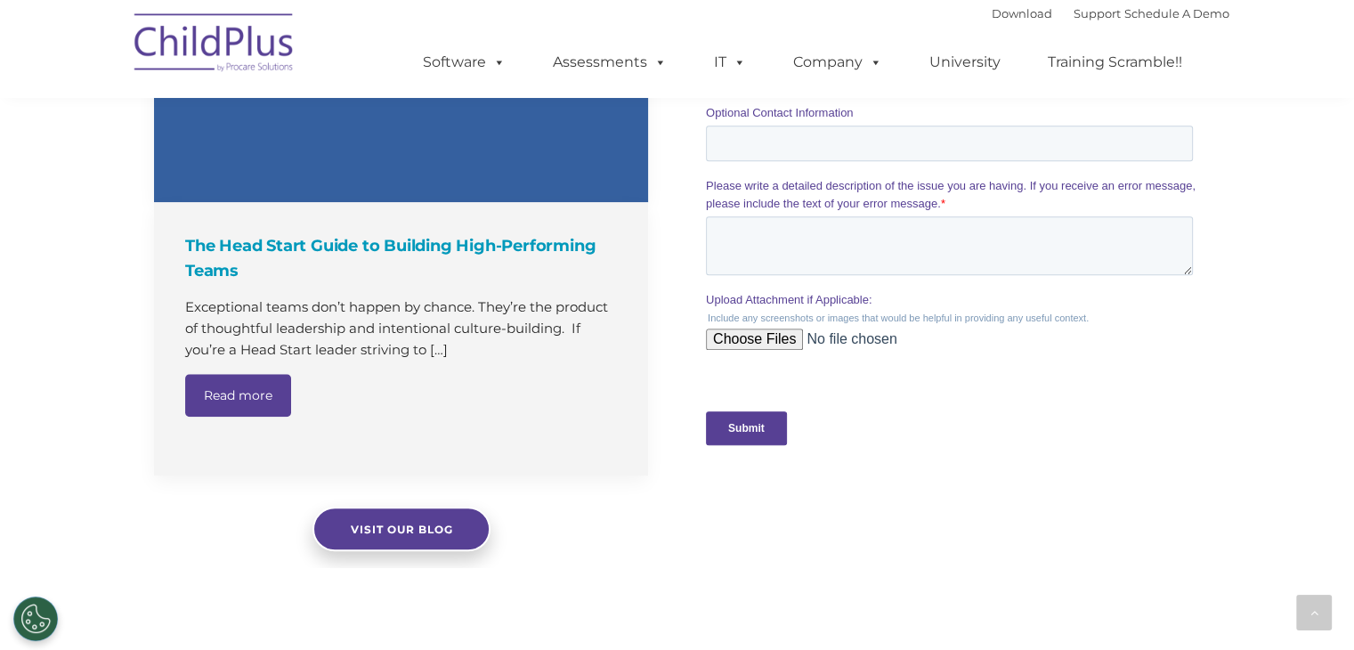 Image resolution: width=1354 pixels, height=650 pixels. Describe the element at coordinates (1097, 13) in the screenshot. I see `a: Support` at that location.